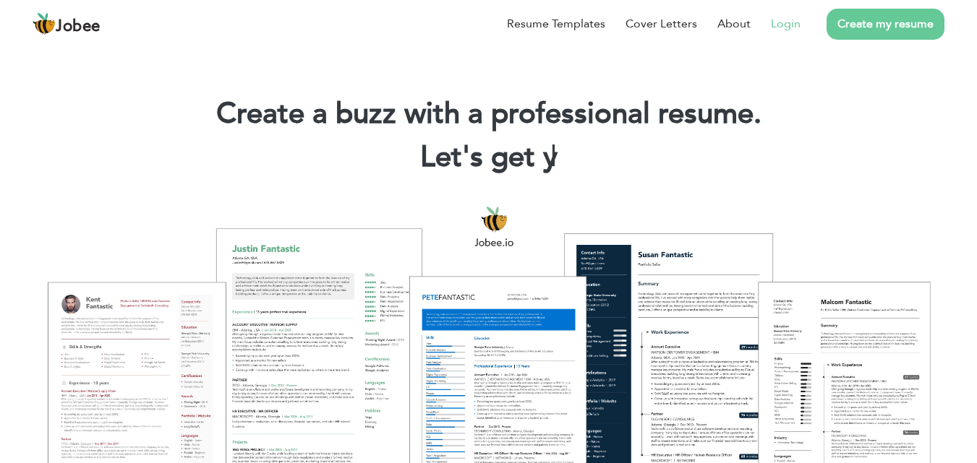 The height and width of the screenshot is (463, 977). What do you see at coordinates (556, 24) in the screenshot?
I see `a: Resume Templates` at bounding box center [556, 24].